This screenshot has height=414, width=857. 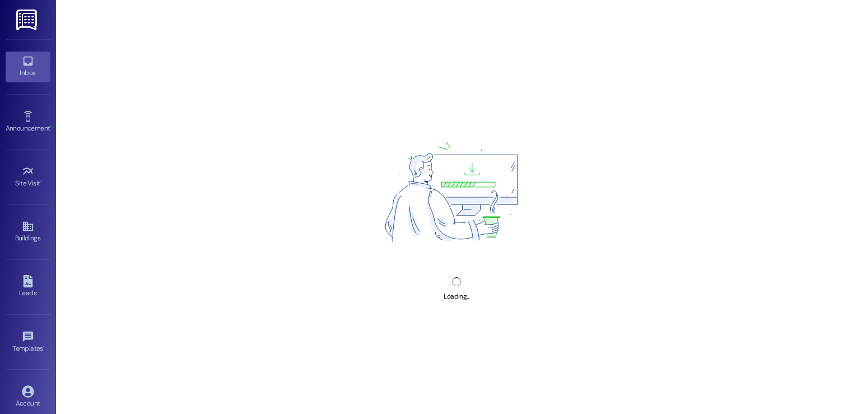 I want to click on div: Loading..., so click(x=456, y=296).